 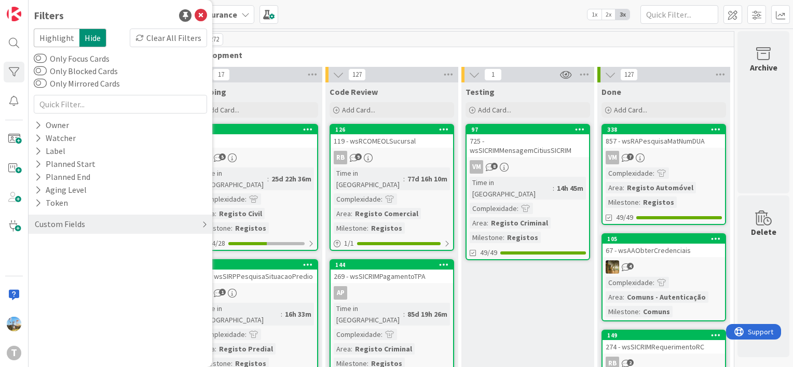 I want to click on span: 1, so click(x=493, y=75).